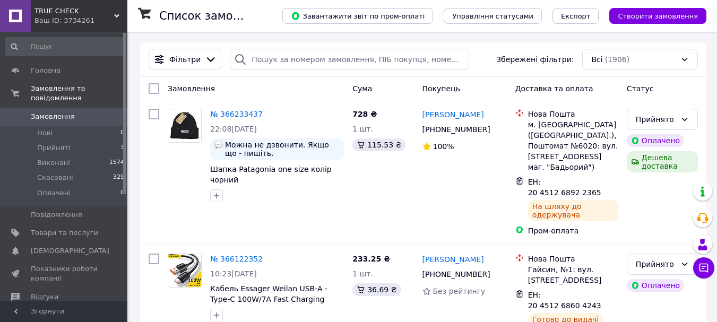  I want to click on span: Нові, so click(45, 133).